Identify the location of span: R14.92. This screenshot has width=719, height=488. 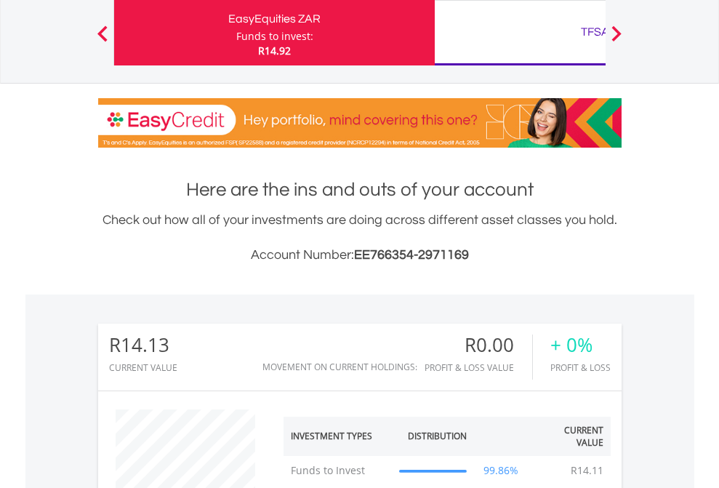
(274, 50).